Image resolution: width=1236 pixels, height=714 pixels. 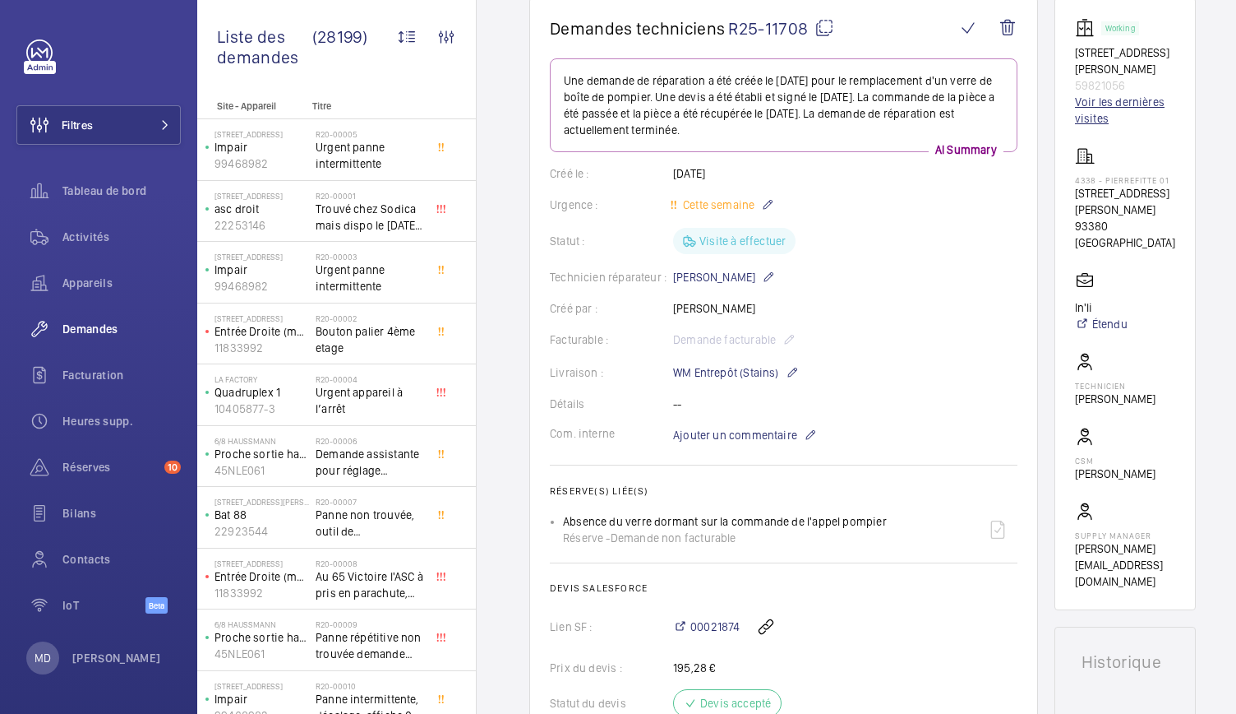 I want to click on p: 59821056, so click(x=1125, y=85).